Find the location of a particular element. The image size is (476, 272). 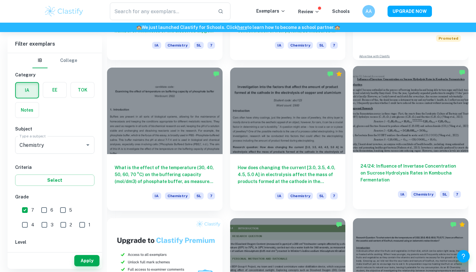

button: UPGRADE NOW is located at coordinates (409, 11).